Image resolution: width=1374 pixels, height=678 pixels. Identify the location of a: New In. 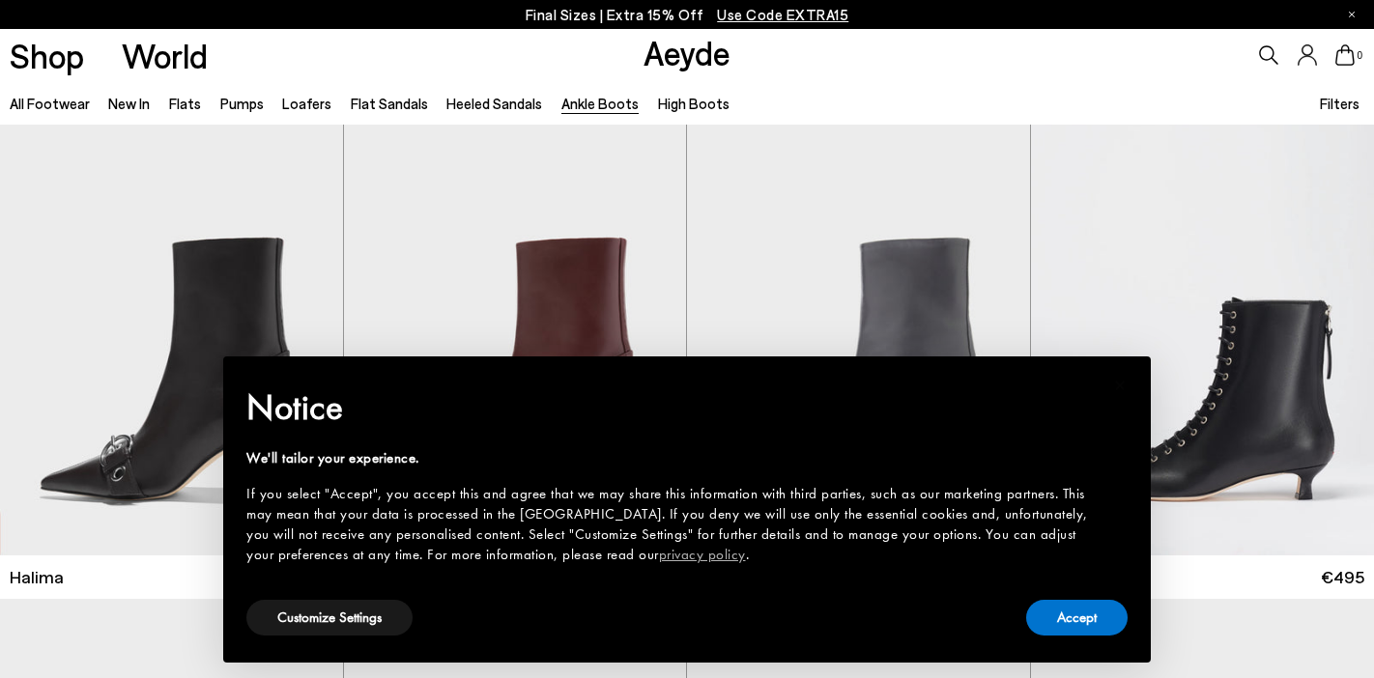
(128, 103).